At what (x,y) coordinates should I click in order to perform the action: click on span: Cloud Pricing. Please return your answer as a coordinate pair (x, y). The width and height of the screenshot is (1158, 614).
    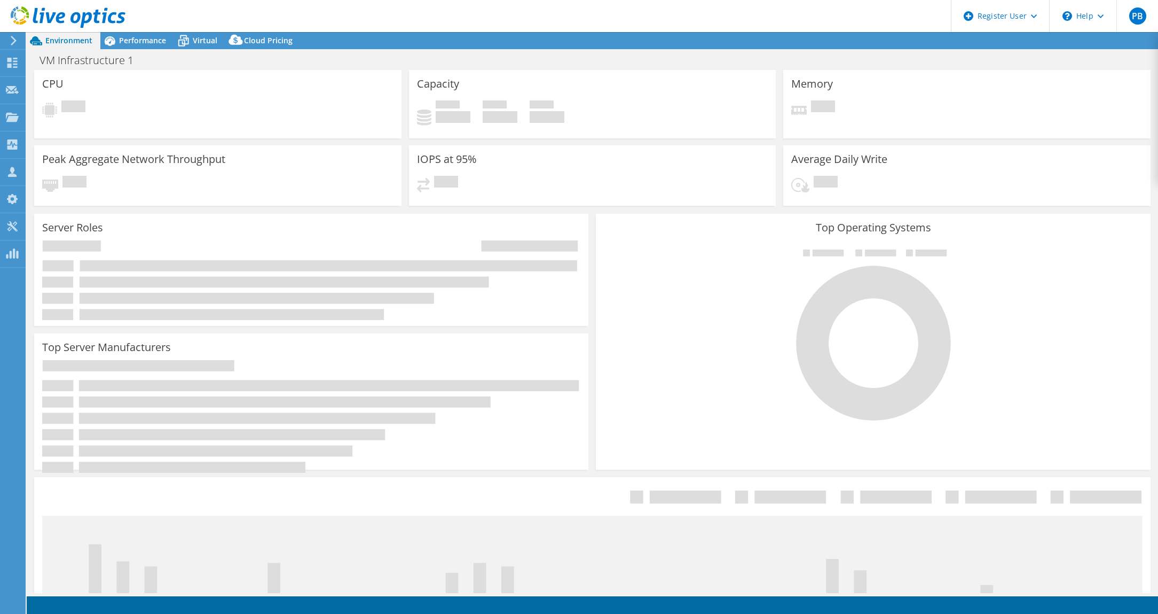
    Looking at the image, I should click on (268, 40).